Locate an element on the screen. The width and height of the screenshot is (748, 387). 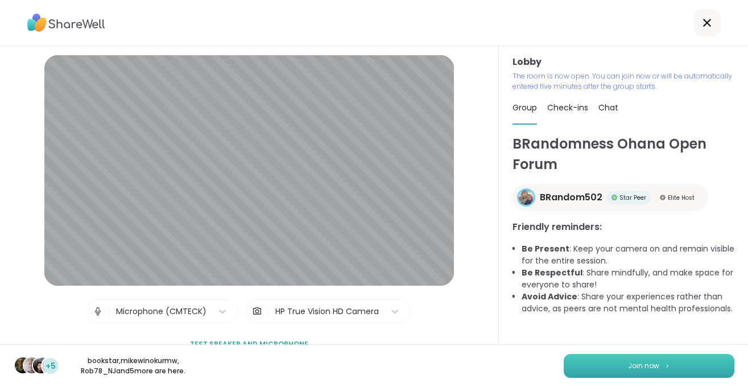
li: : Share mindfully, and make space for everyone to share! is located at coordinates (628, 279).